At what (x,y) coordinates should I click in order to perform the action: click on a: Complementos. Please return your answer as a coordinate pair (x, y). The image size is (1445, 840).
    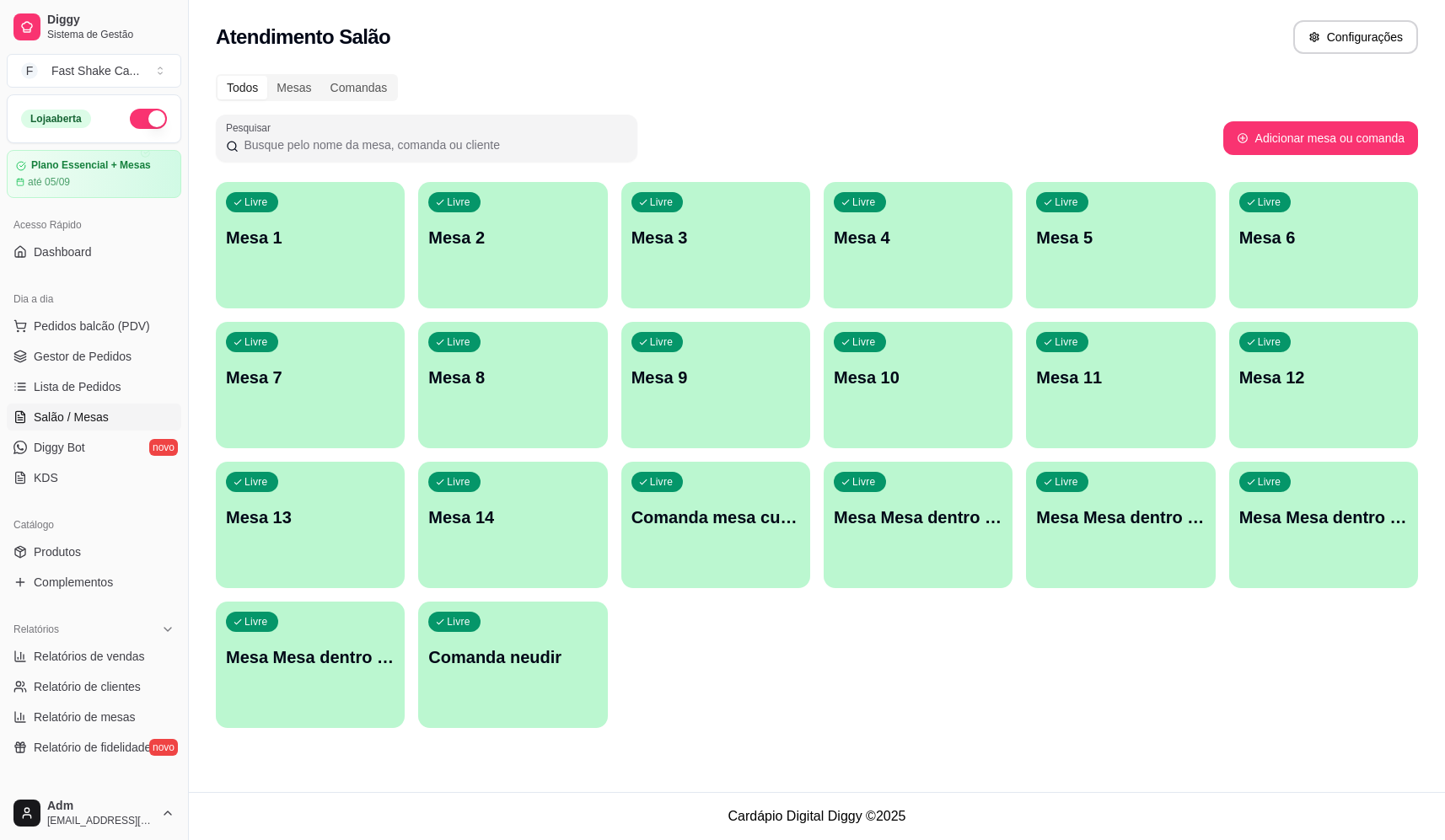
    Looking at the image, I should click on (93, 582).